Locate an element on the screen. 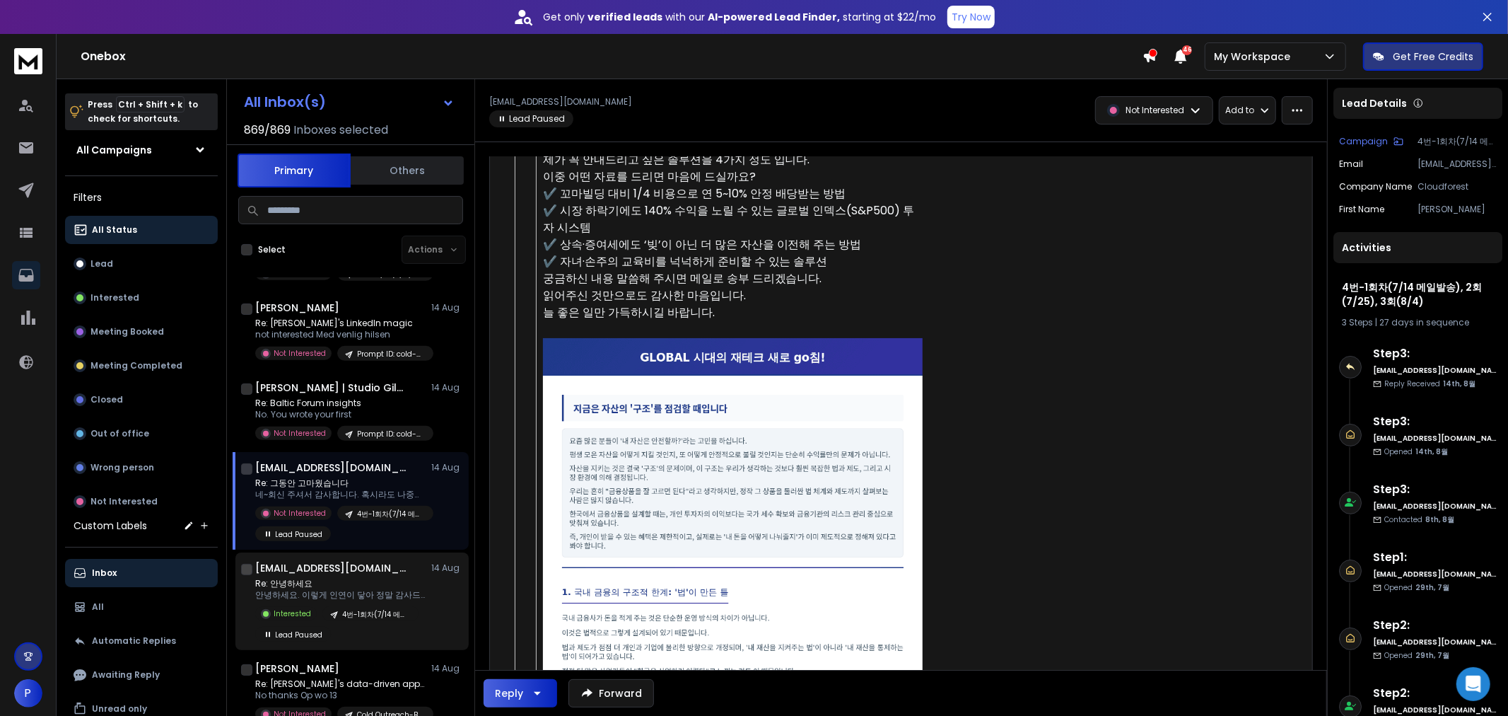 Image resolution: width=1508 pixels, height=716 pixels. p: Prompt ID: cold-ai-reply-b5 (cold outreach) (11/08) is located at coordinates (391, 354).